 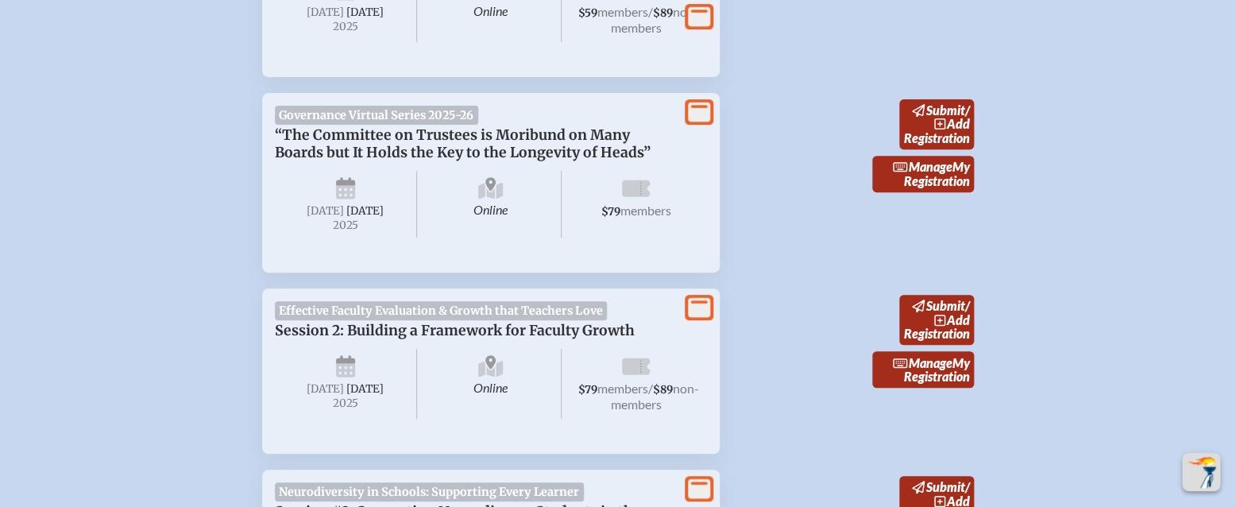 What do you see at coordinates (1201, 472) in the screenshot?
I see `button: Scroll Top` at bounding box center [1201, 472].